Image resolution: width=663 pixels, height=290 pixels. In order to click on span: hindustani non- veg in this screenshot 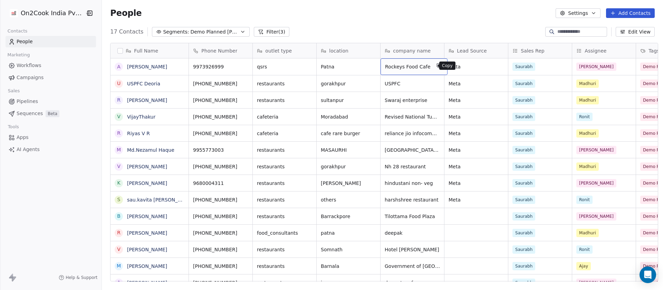, I will do `click(412, 183)`.